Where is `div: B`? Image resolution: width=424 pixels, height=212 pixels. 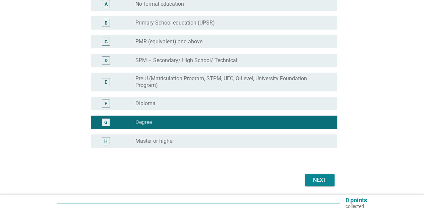
div: B is located at coordinates (106, 23).